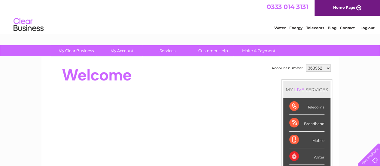  I want to click on a: Blog, so click(332, 28).